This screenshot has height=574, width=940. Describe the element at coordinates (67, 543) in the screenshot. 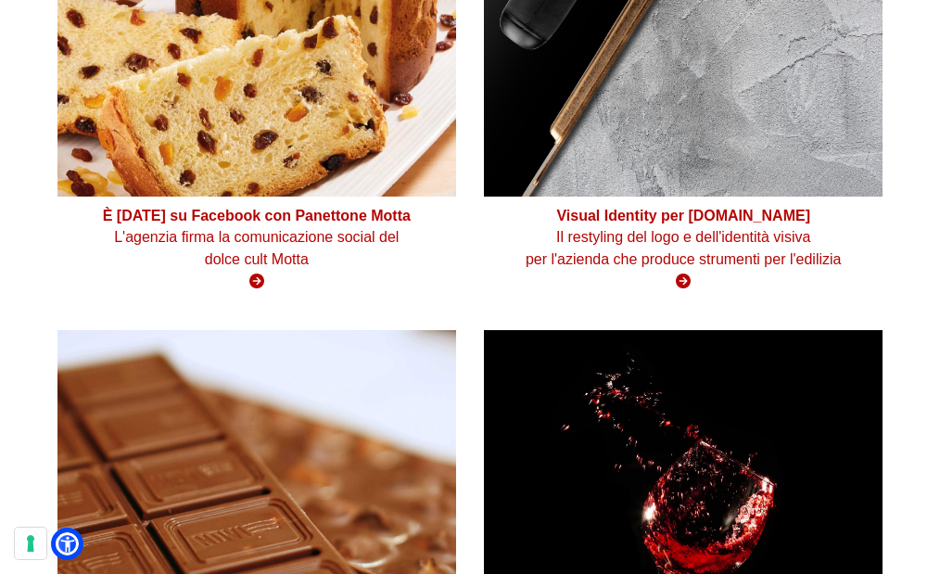

I see `a: Open Accessibility Menu` at that location.